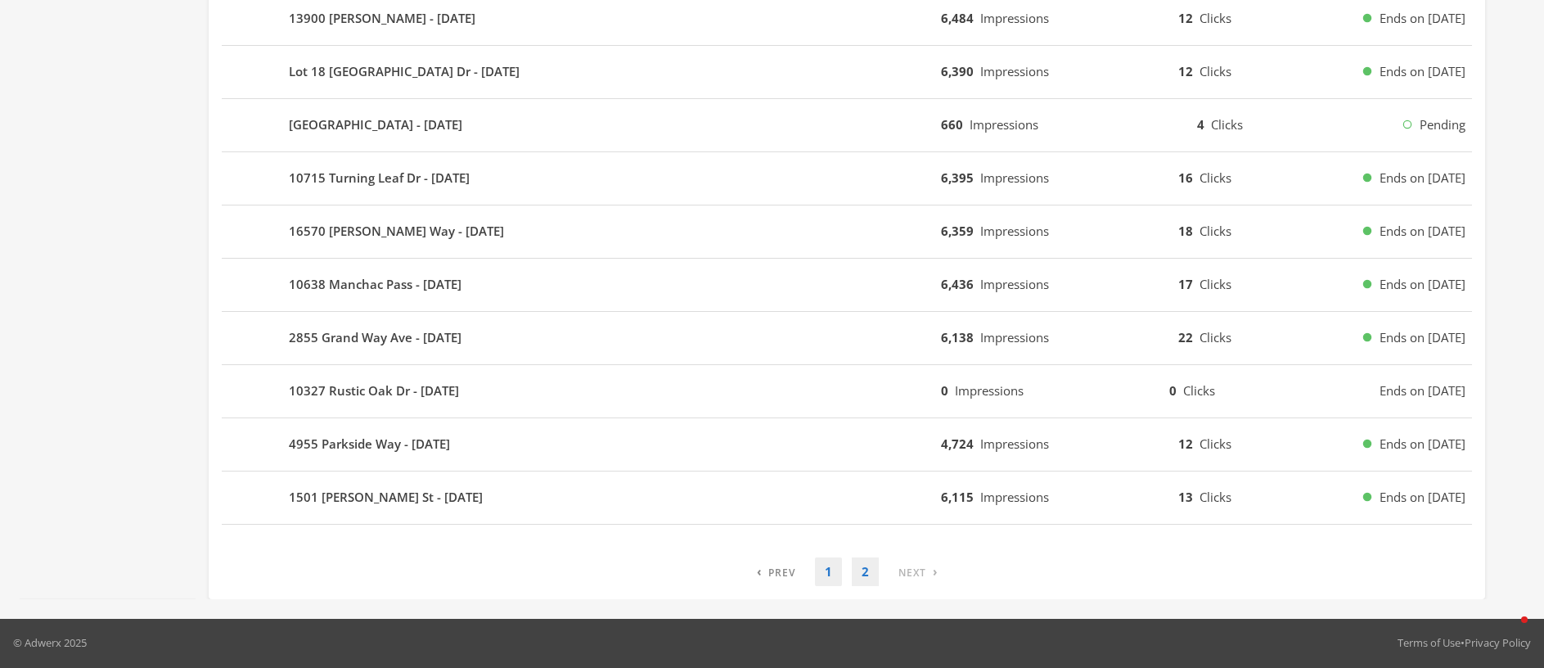 Image resolution: width=1544 pixels, height=668 pixels. What do you see at coordinates (958, 444) in the screenshot?
I see `b: 4,724` at bounding box center [958, 444].